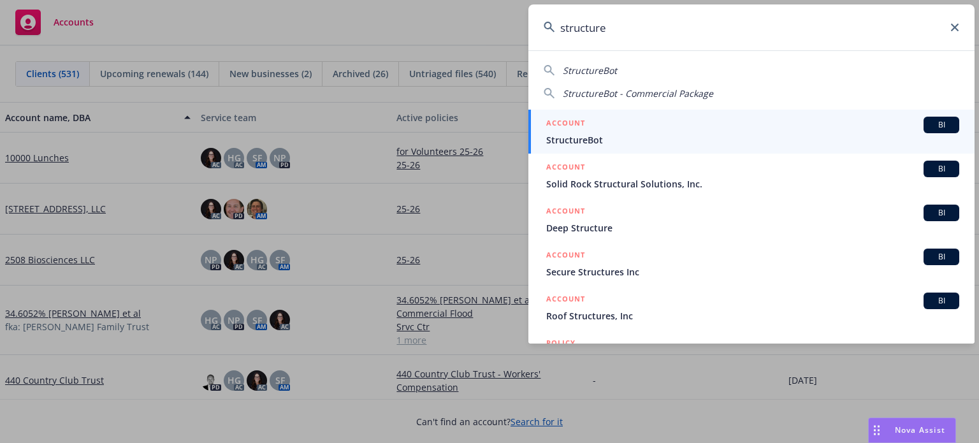 This screenshot has height=443, width=979. I want to click on h5: POLICY, so click(561, 343).